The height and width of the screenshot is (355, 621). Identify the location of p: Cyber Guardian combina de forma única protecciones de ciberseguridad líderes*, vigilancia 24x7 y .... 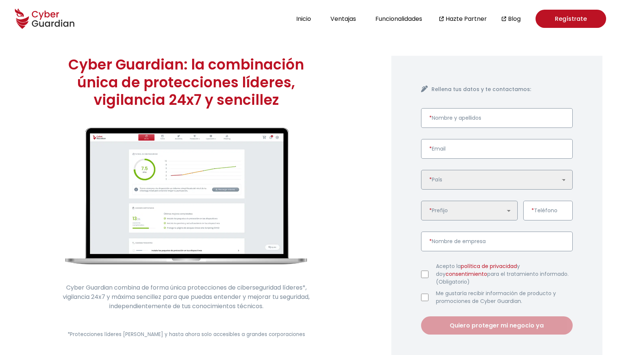
(186, 297).